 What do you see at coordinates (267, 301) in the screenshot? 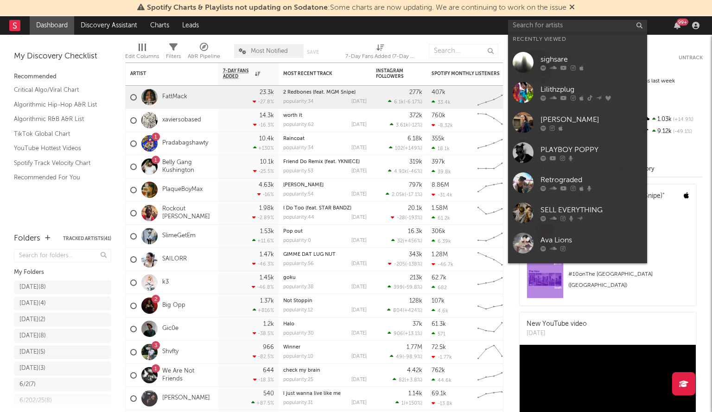
I see `div: 1.37k` at bounding box center [267, 301].